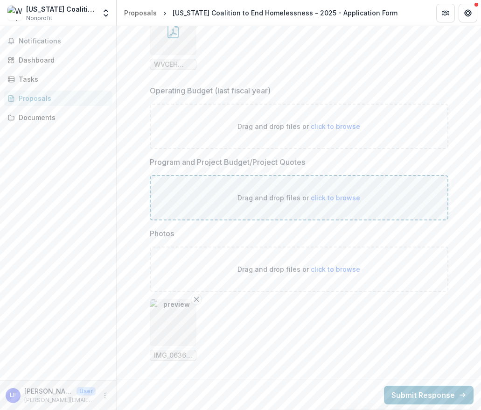  What do you see at coordinates (63, 41) in the screenshot?
I see `span: Notifications` at bounding box center [63, 41].